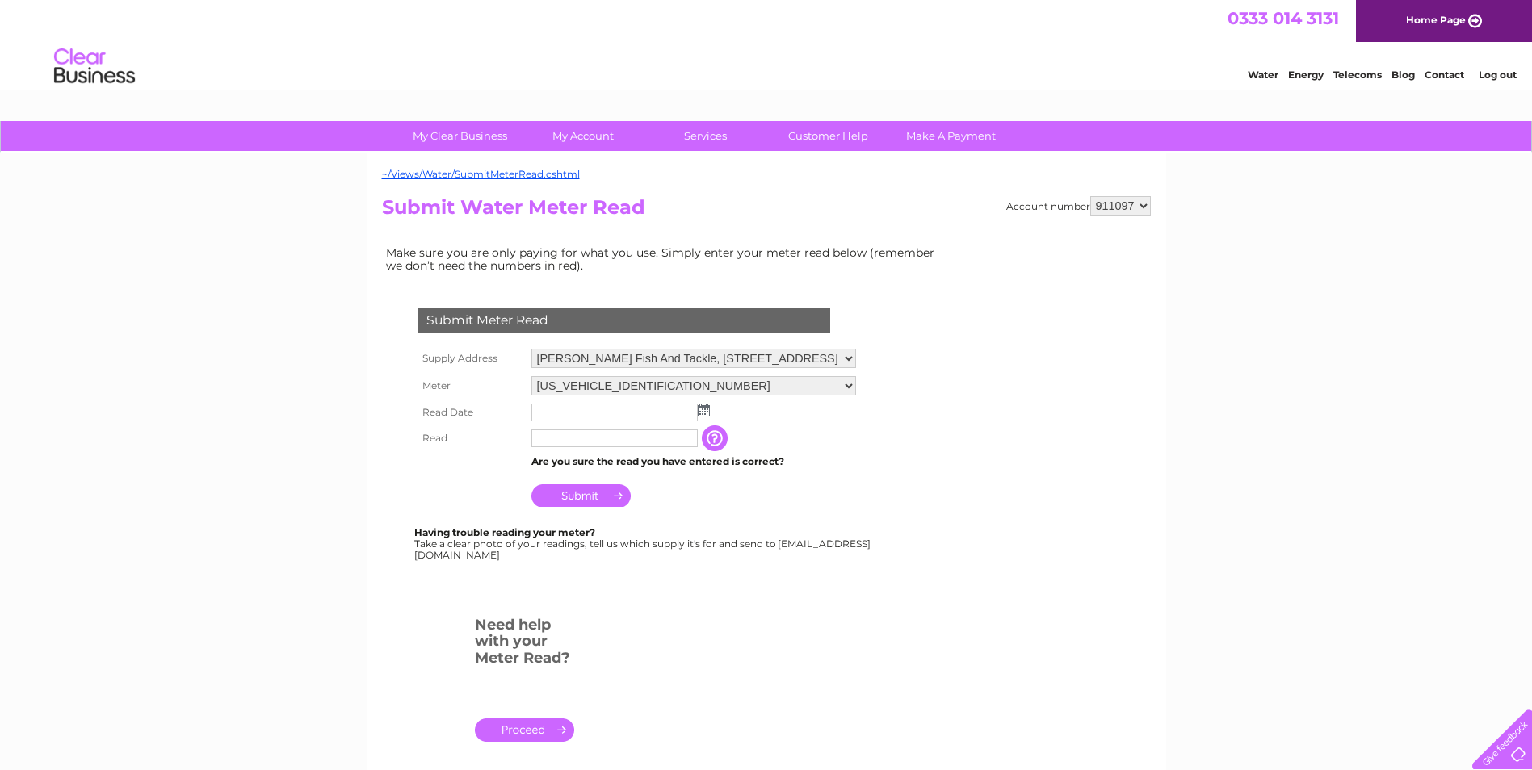 This screenshot has height=770, width=1532. What do you see at coordinates (460, 136) in the screenshot?
I see `a: My Clear Business` at bounding box center [460, 136].